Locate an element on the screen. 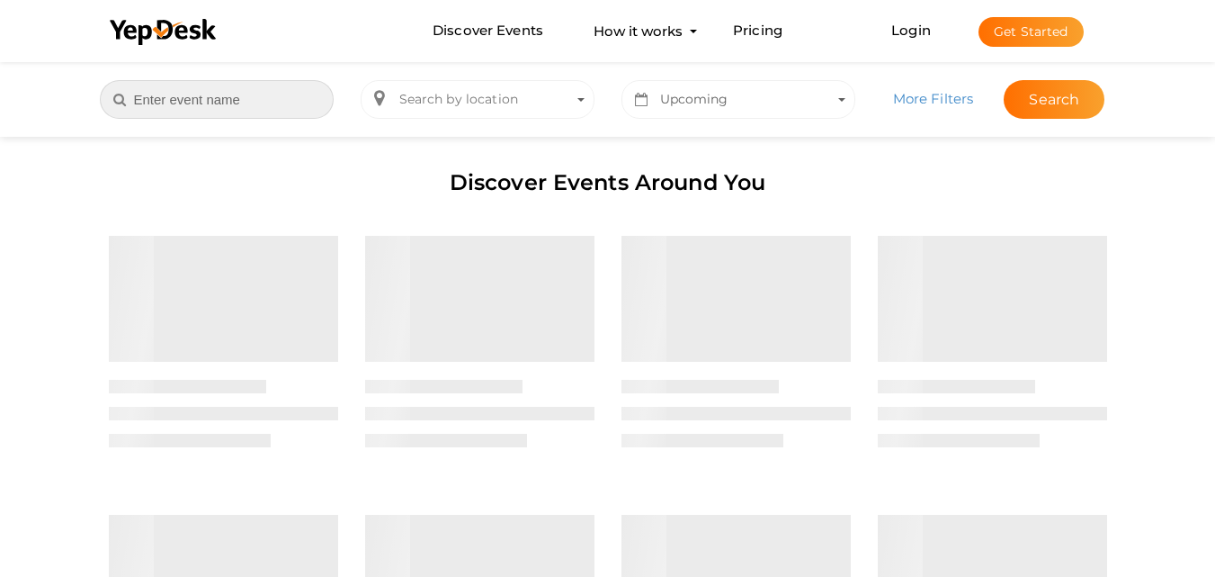 This screenshot has width=1215, height=577. span: More Filters is located at coordinates (934, 98).